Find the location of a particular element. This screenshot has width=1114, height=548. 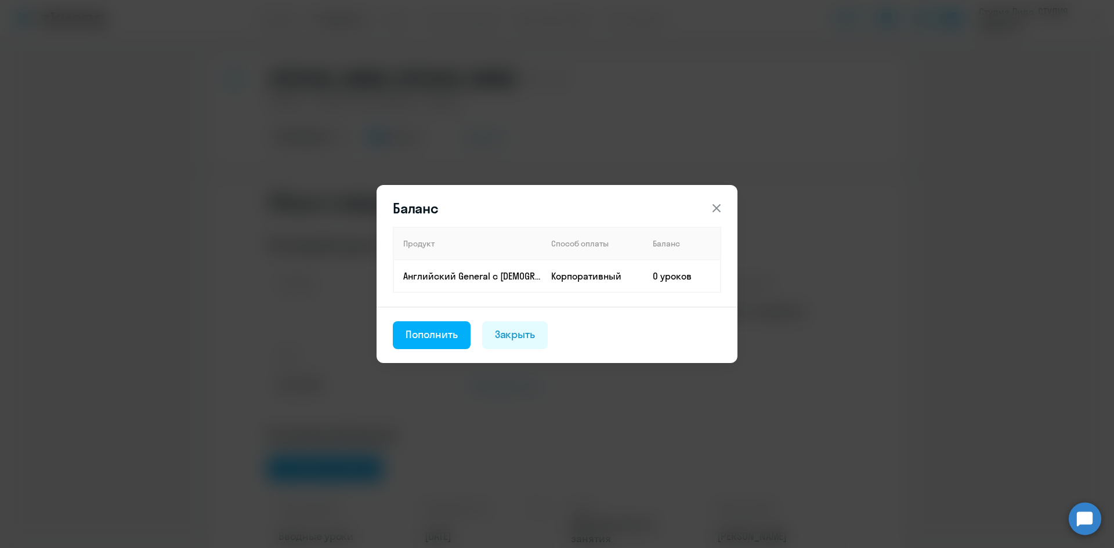

button: Закрыть is located at coordinates (515, 335).